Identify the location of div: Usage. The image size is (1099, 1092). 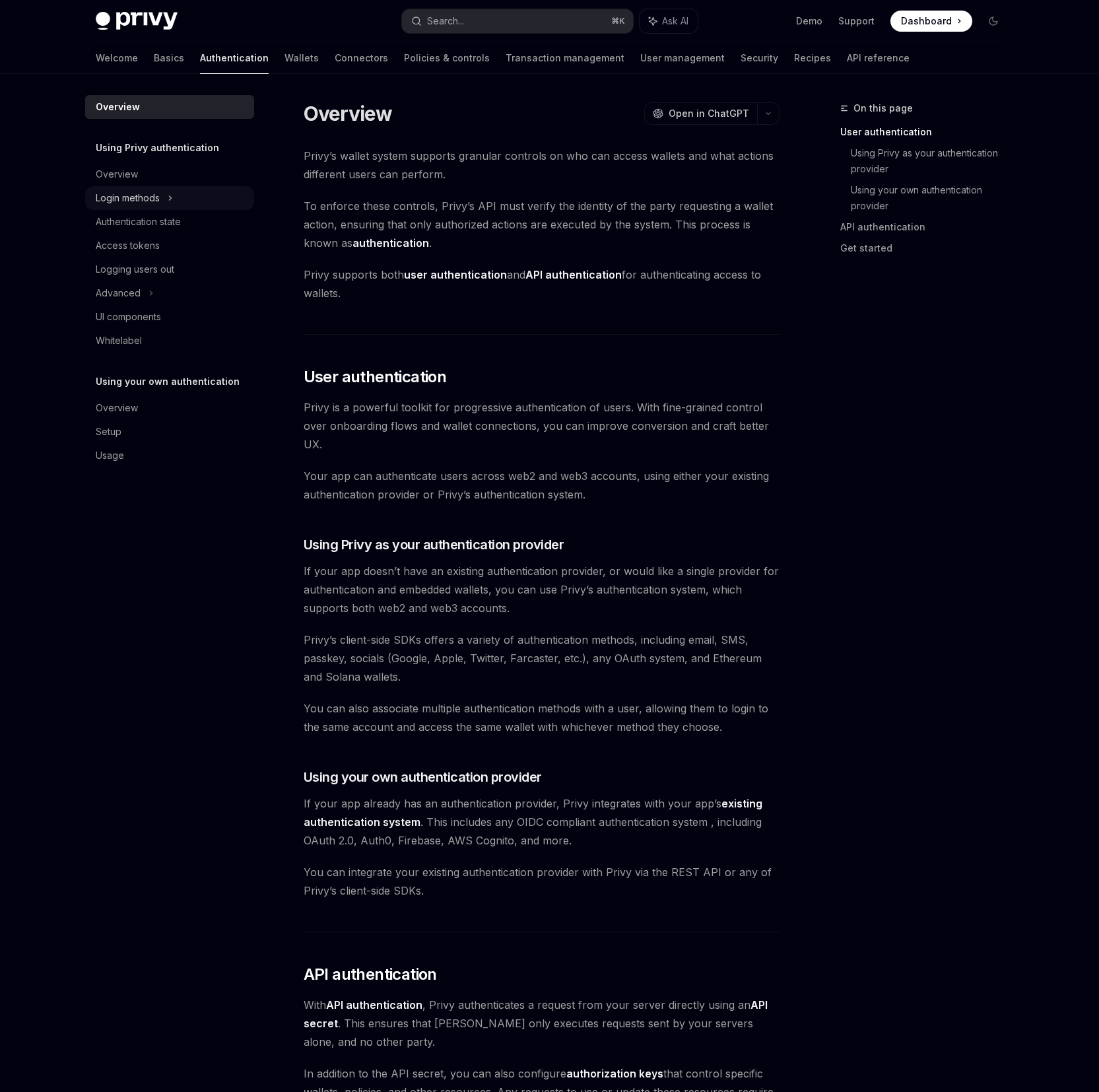
(109, 456).